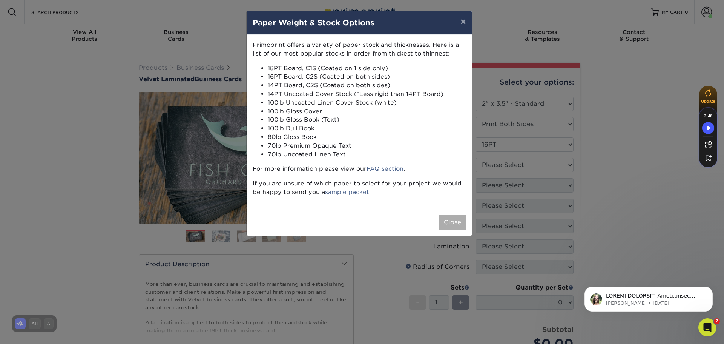 The image size is (724, 344). I want to click on li: 18PT Board, C1S (Coated on 1 side only), so click(367, 68).